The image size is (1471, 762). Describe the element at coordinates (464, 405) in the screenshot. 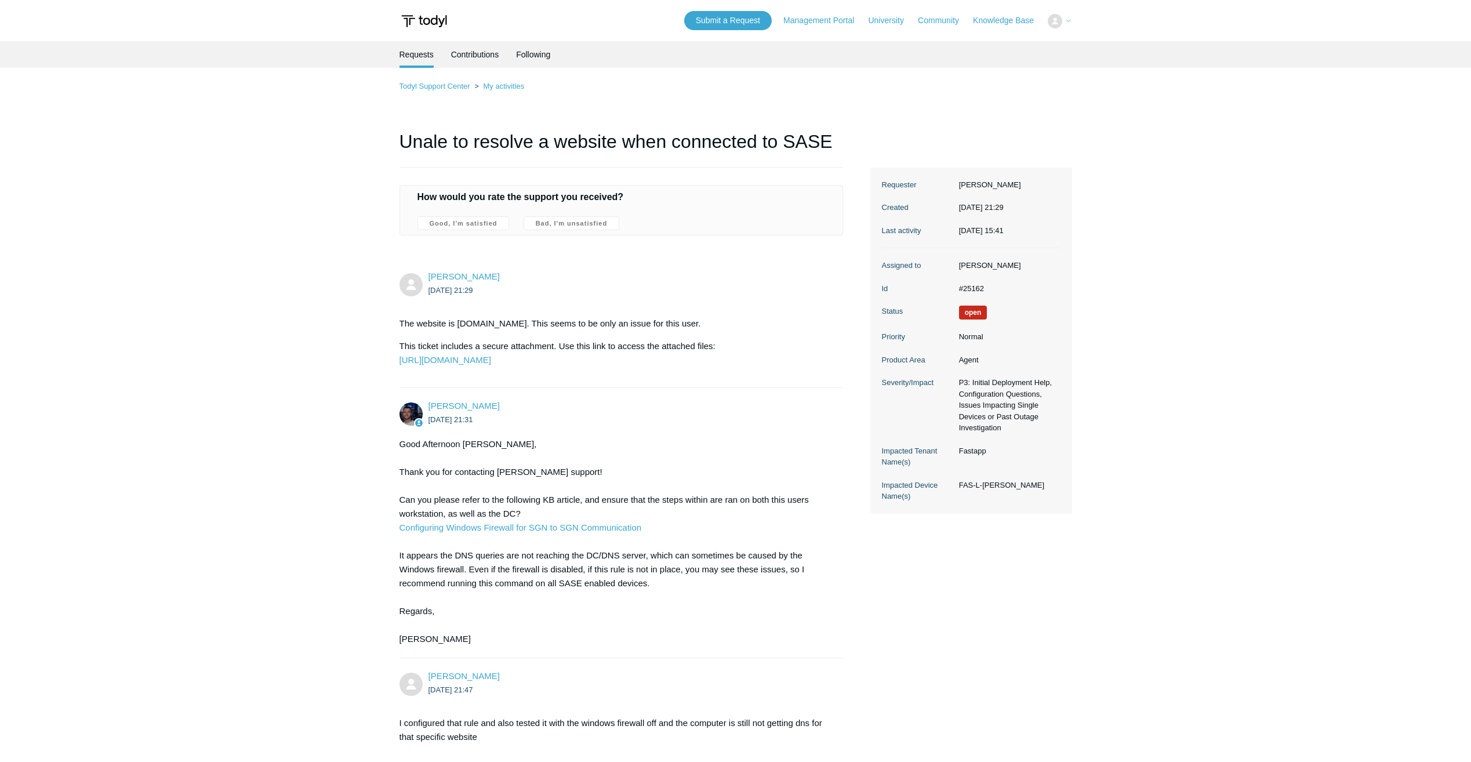

I see `span: Connor Davis` at that location.